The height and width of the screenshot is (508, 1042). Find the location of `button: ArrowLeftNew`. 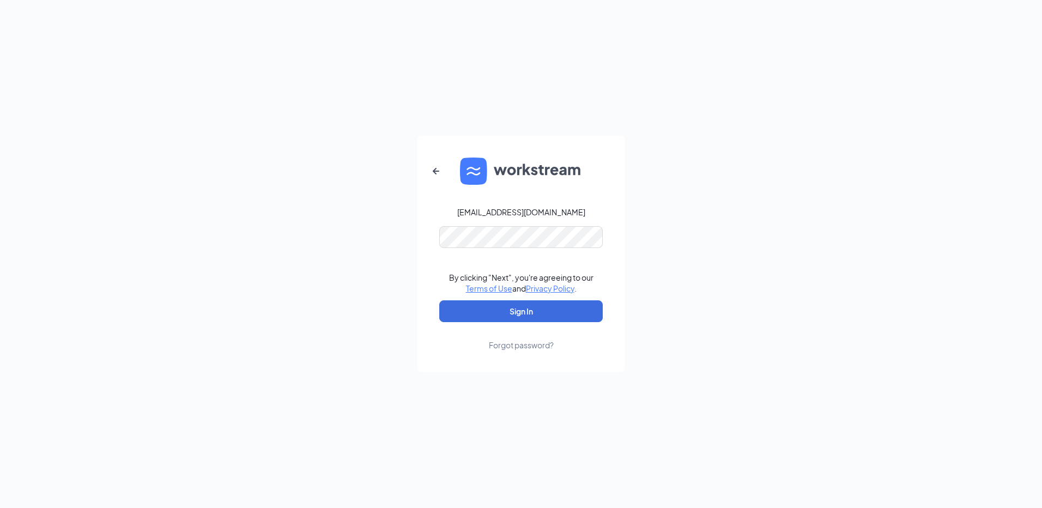

button: ArrowLeftNew is located at coordinates (436, 171).